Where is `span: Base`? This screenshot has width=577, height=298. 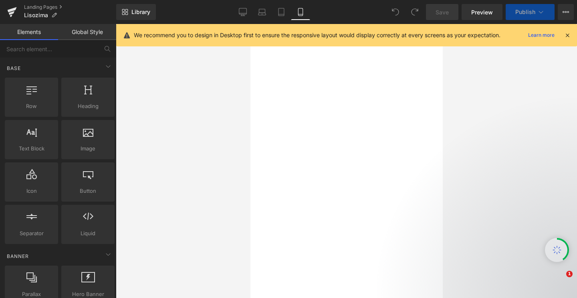
span: Base is located at coordinates (14, 68).